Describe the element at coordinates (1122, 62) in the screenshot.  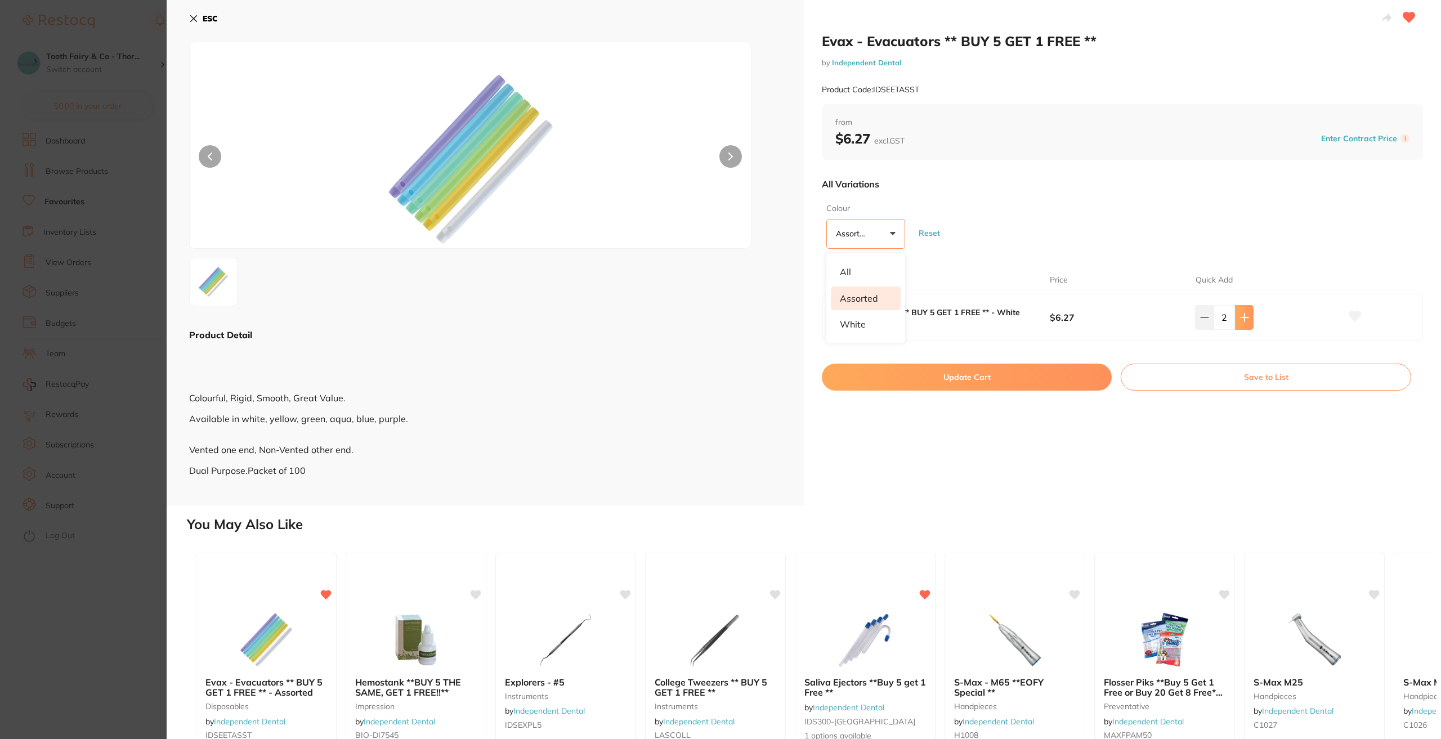
I see `small: by` at that location.